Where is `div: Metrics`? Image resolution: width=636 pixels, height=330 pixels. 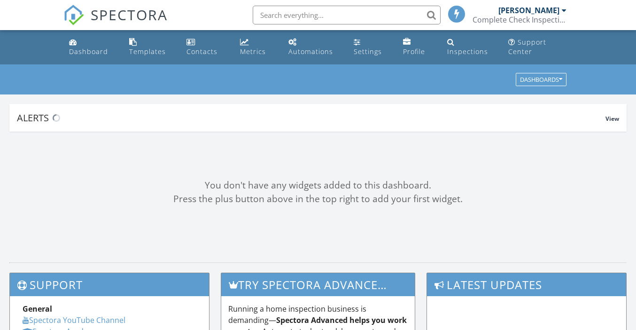
div: Metrics is located at coordinates (253, 51).